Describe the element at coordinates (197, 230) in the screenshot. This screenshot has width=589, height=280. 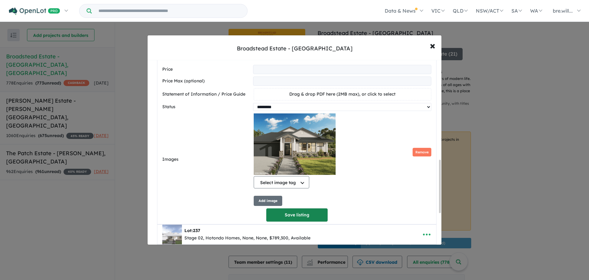
I see `span: 237` at that location.